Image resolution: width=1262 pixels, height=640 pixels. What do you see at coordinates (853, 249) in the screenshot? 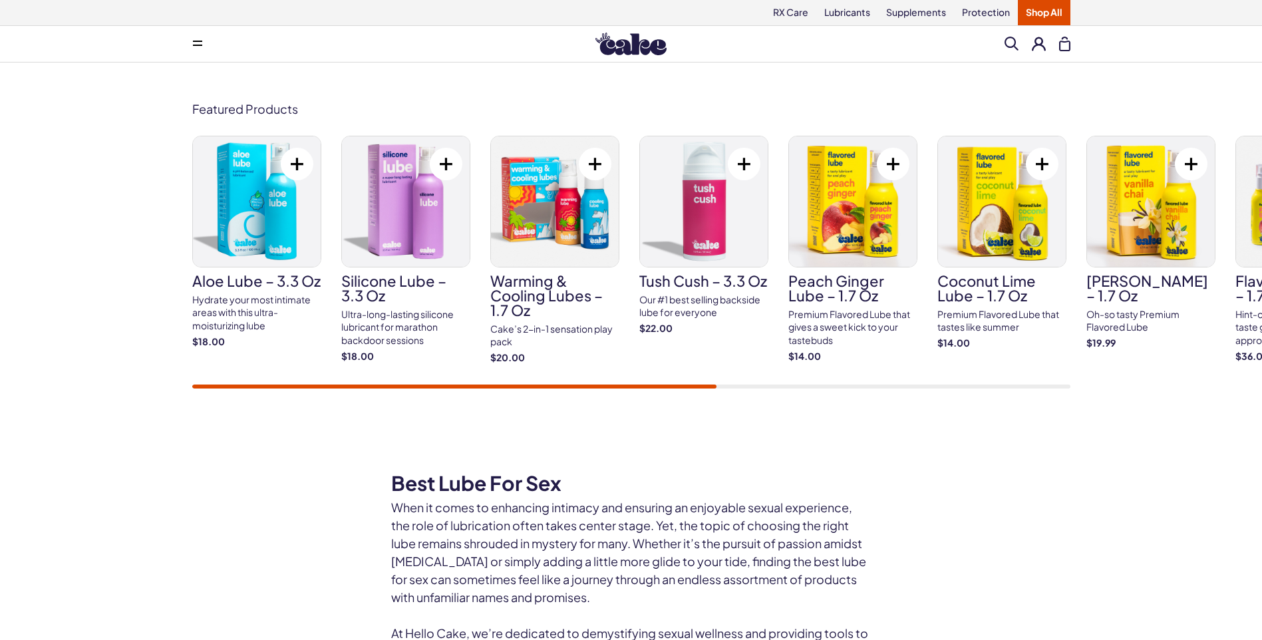
I see `a: Peach Ginger Lube – 1.7 oz Peach Ginger Lube – 1.7 oz Premium Flavored Lube that gives a sweet ki...` at bounding box center [853, 249].